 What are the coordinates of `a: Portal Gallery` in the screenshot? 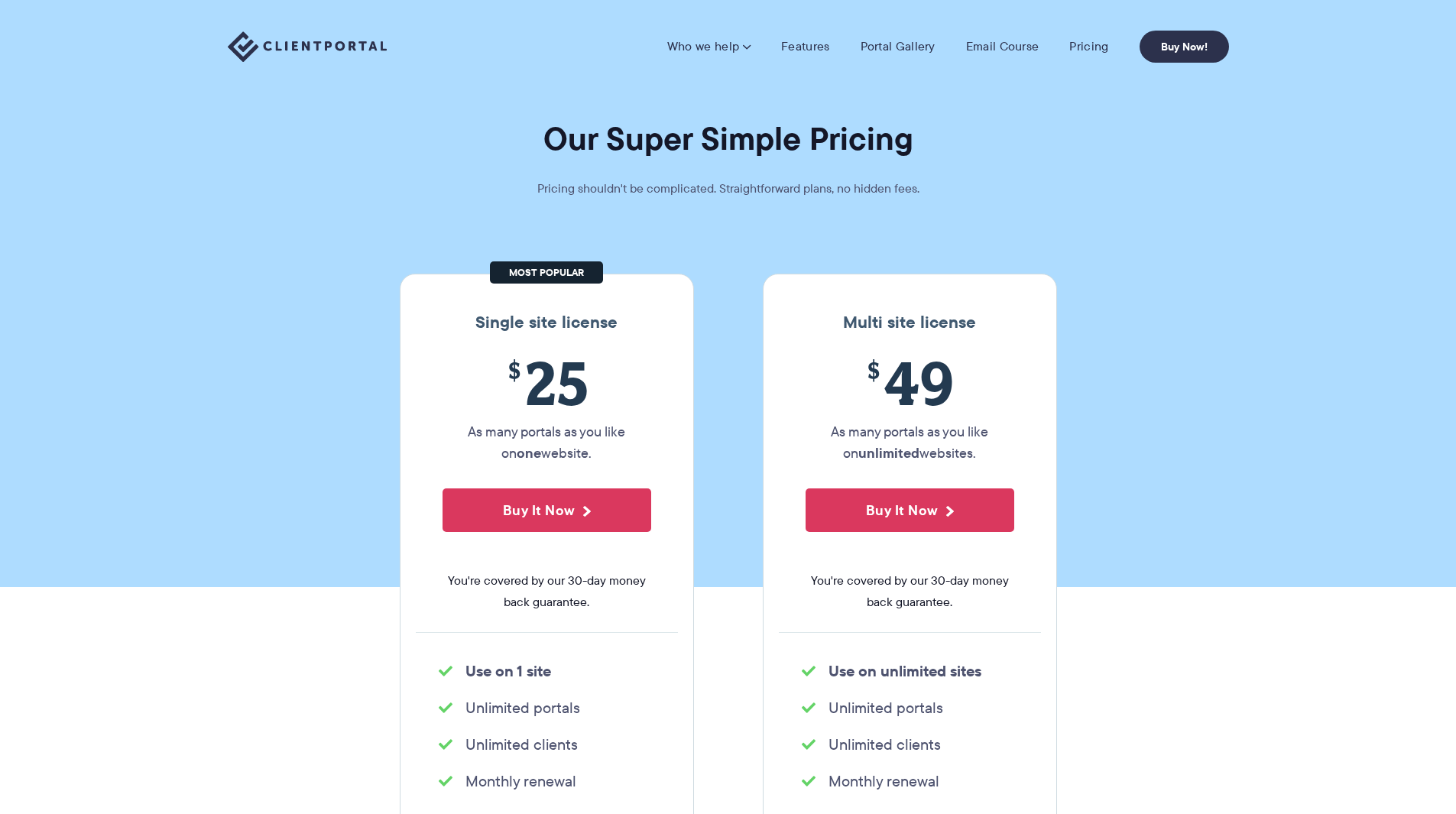 It's located at (898, 46).